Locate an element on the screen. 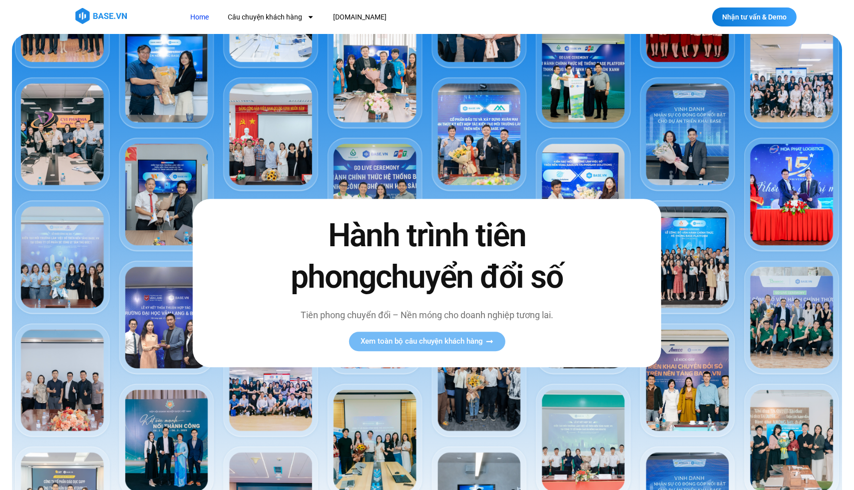 The width and height of the screenshot is (854, 490). nav: Menu is located at coordinates (376, 17).